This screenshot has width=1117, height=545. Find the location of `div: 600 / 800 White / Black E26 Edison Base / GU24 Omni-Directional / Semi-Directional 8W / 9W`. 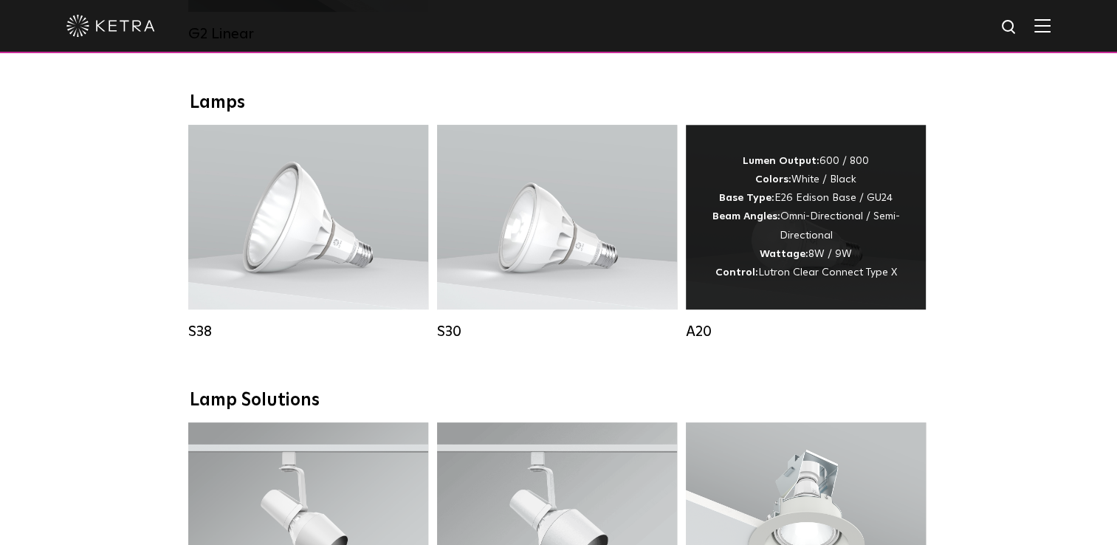

div: 600 / 800 White / Black E26 Edison Base / GU24 Omni-Directional / Semi-Directional 8W / 9W is located at coordinates (805, 217).